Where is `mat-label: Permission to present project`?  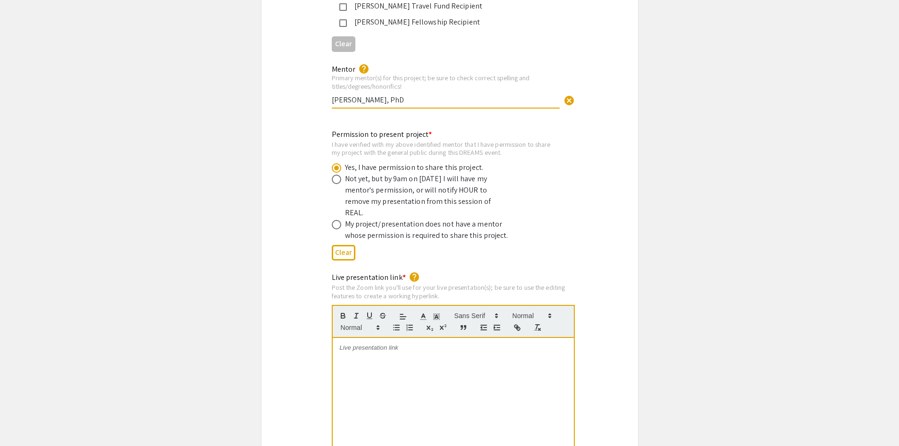 mat-label: Permission to present project is located at coordinates (382, 134).